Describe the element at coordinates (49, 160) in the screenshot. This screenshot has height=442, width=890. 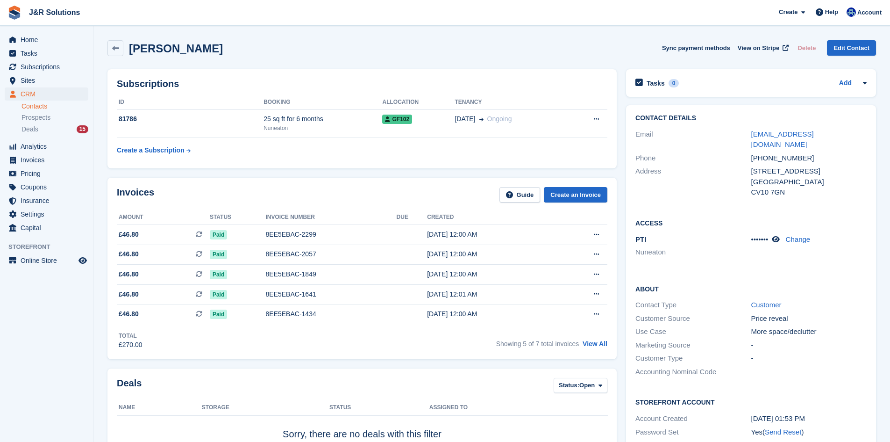
I see `span: Invoices` at that location.